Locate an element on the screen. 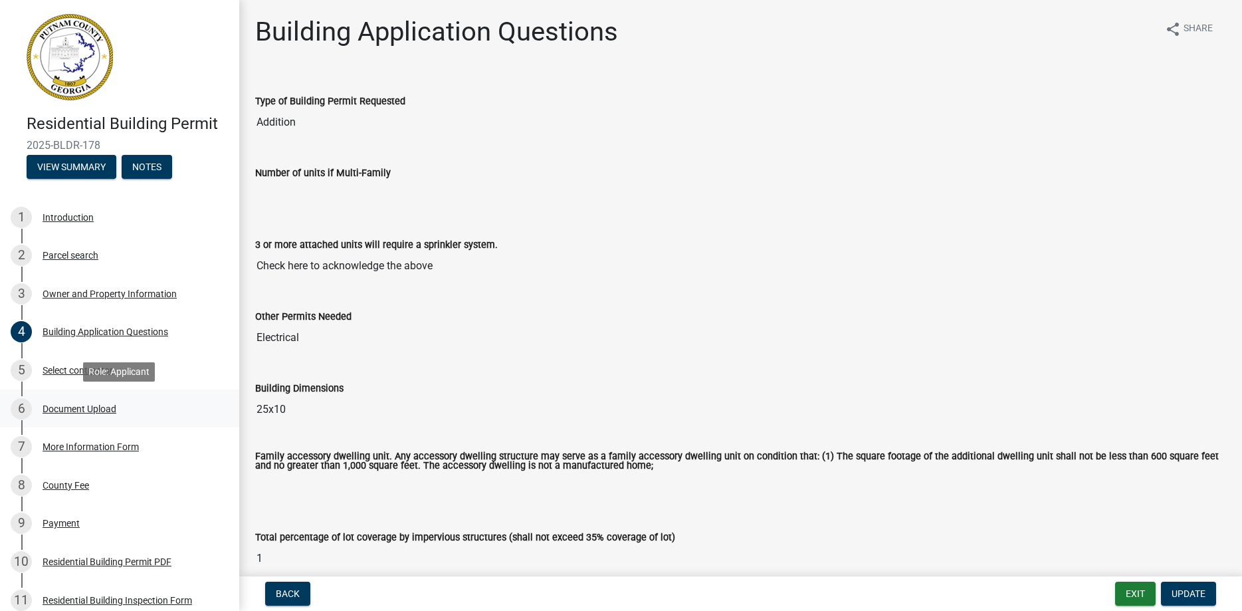 This screenshot has width=1242, height=611. div: Payment is located at coordinates (61, 523).